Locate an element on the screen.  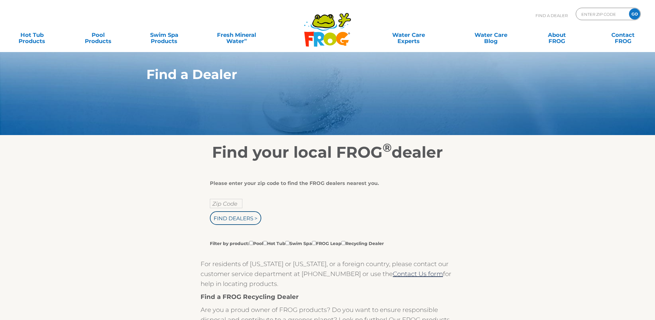
a: Fresh MineralWater∞ is located at coordinates (237, 35).